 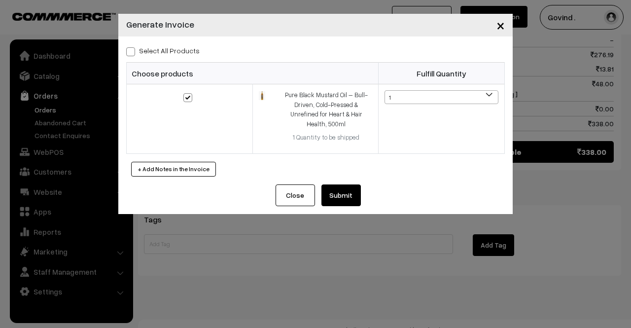 What do you see at coordinates (252, 73) in the screenshot?
I see `th: Choose products` at bounding box center [252, 73].